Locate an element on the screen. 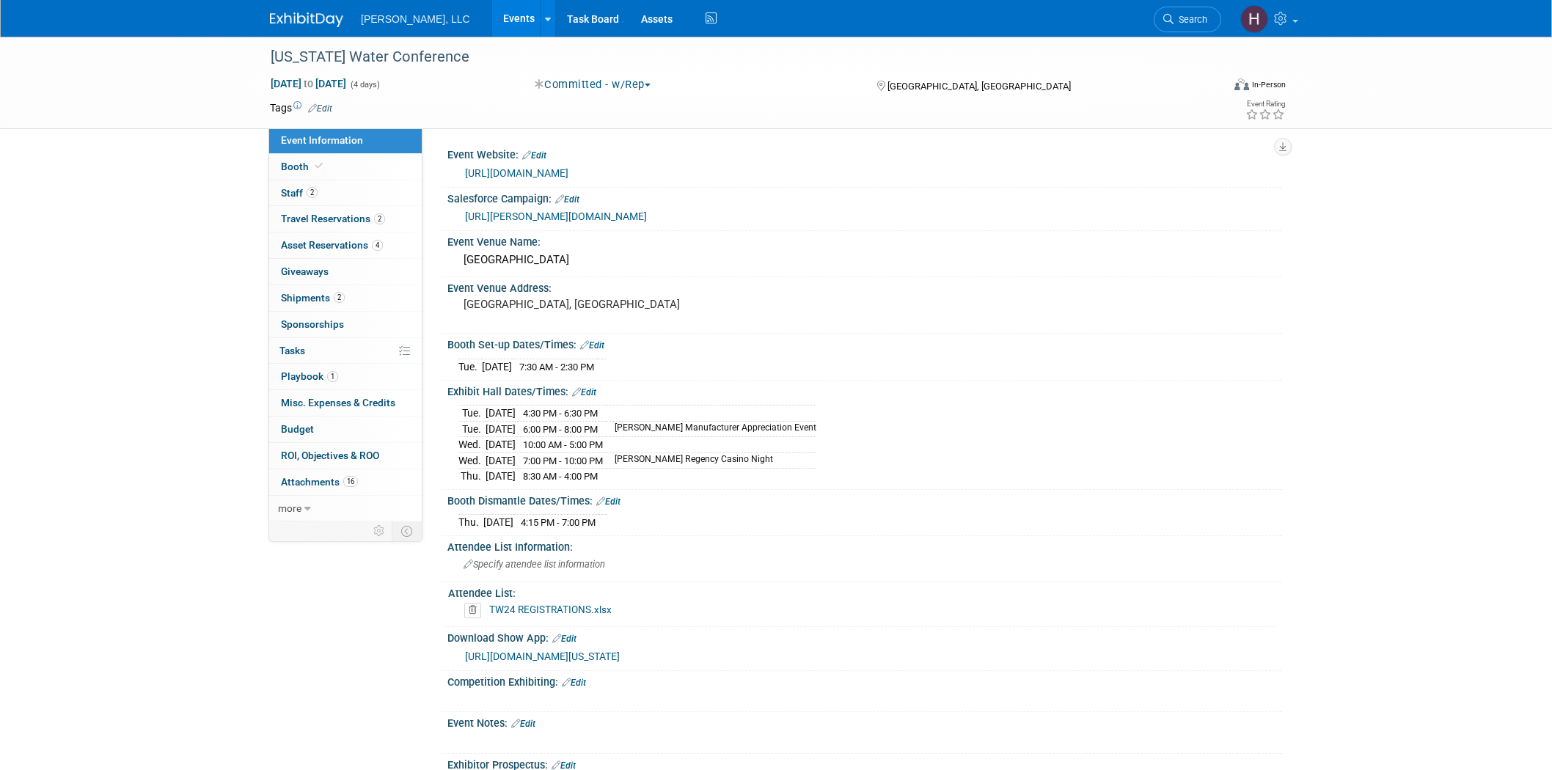 The width and height of the screenshot is (1552, 770). a: Giveaways is located at coordinates (346, 271).